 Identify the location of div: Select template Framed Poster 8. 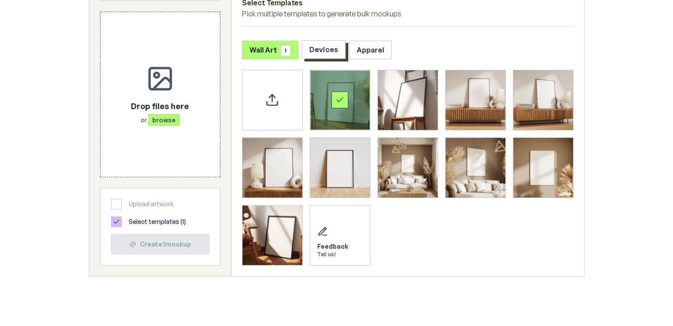
(475, 168).